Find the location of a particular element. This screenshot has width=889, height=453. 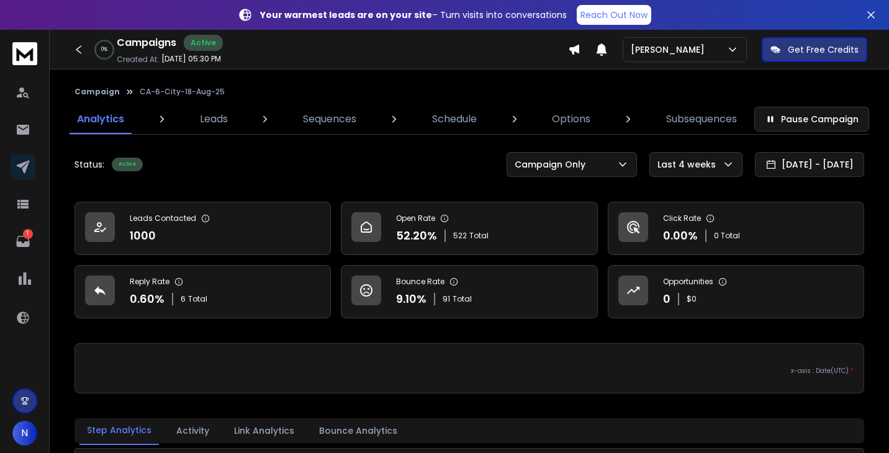

a: Reply Rate0.60%6Total is located at coordinates (202, 292).